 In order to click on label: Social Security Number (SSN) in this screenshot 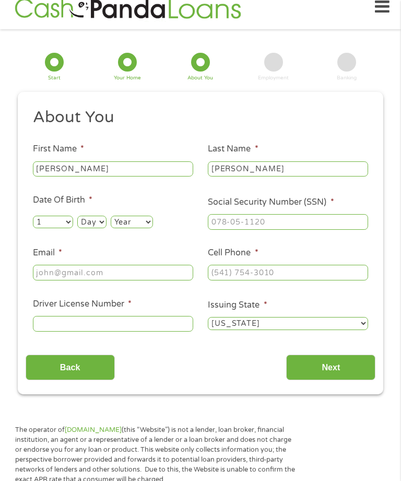, I will do `click(271, 202)`.